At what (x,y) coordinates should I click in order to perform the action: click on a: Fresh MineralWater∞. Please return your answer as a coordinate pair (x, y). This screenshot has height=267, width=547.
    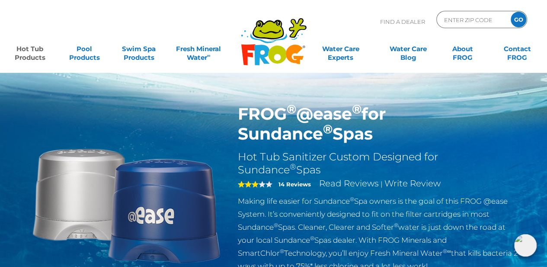
    Looking at the image, I should click on (199, 49).